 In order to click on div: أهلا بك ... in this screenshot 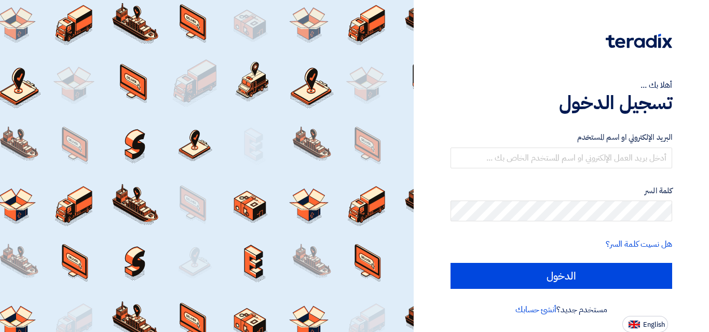, I will do `click(561, 85)`.